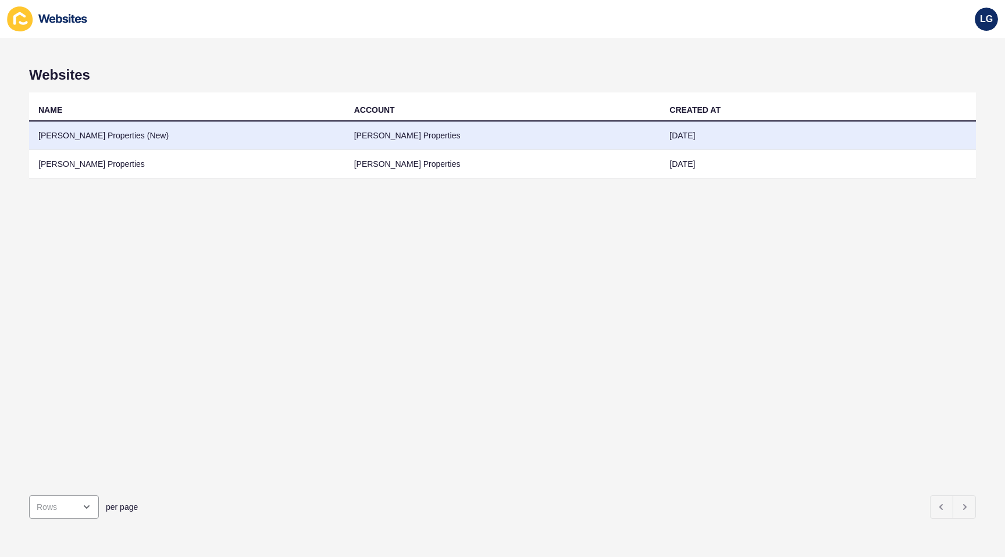 This screenshot has height=557, width=1005. I want to click on div: CREATED AT, so click(695, 110).